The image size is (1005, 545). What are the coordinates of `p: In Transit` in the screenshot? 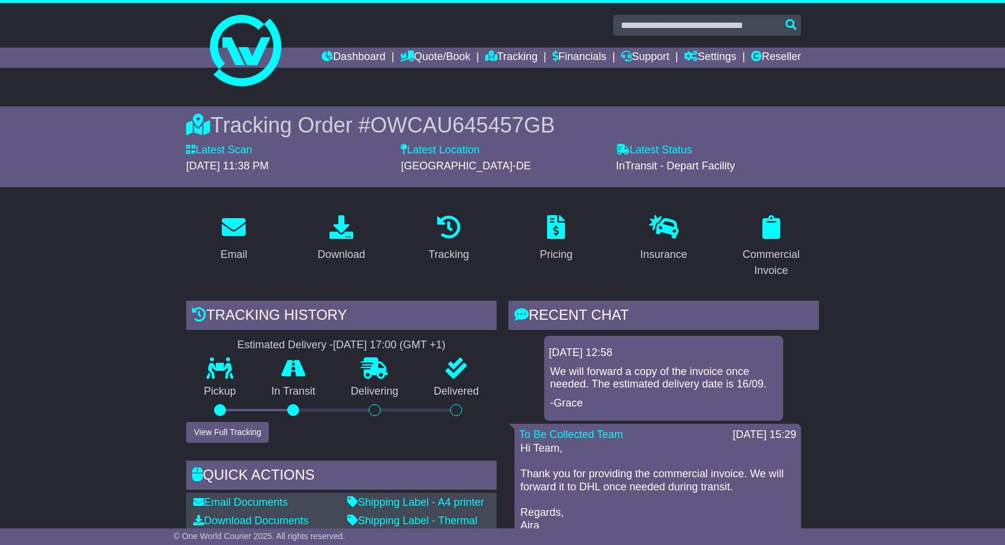 It's located at (294, 392).